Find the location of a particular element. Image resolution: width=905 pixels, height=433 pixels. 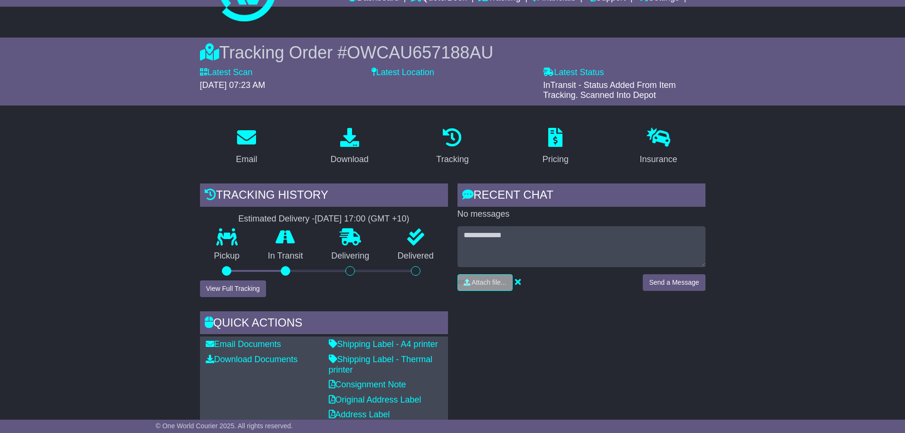

div: Email is located at coordinates (246, 159).